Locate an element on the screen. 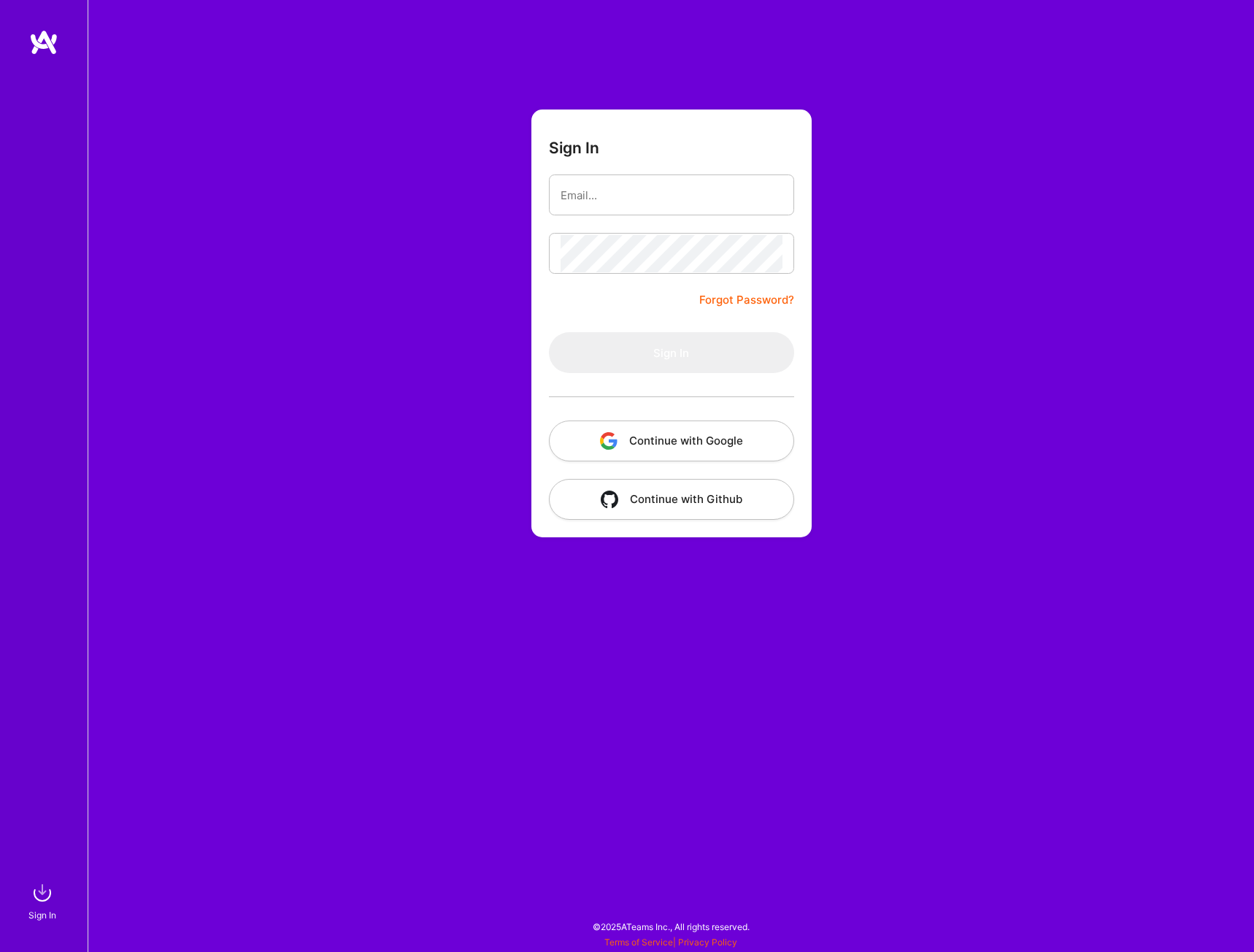 The height and width of the screenshot is (952, 1254). h3: Sign In is located at coordinates (574, 148).